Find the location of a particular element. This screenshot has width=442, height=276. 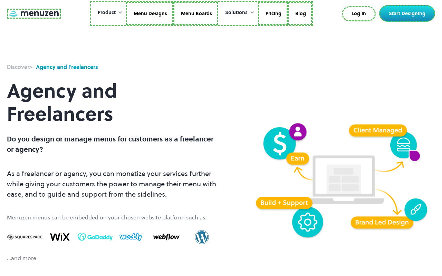

a: Pricing is located at coordinates (273, 14).